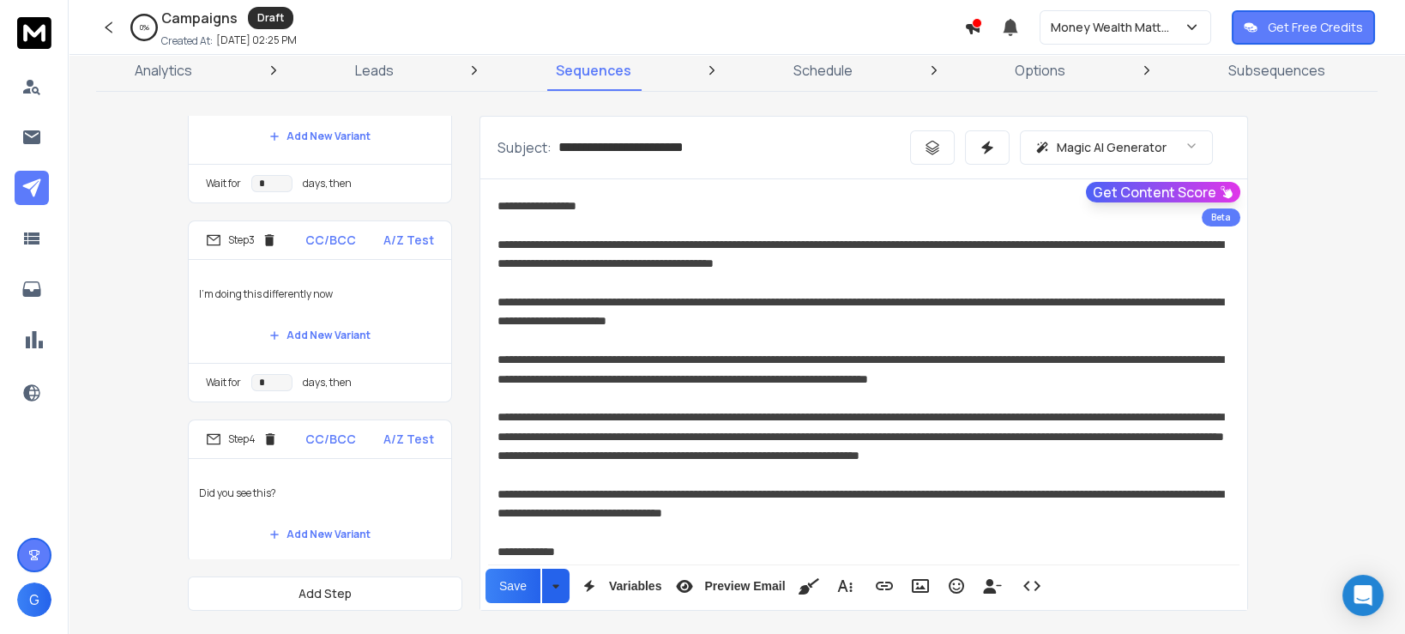 The width and height of the screenshot is (1405, 634). What do you see at coordinates (1363, 595) in the screenshot?
I see `div: Open Intercom Messenger` at bounding box center [1363, 595].